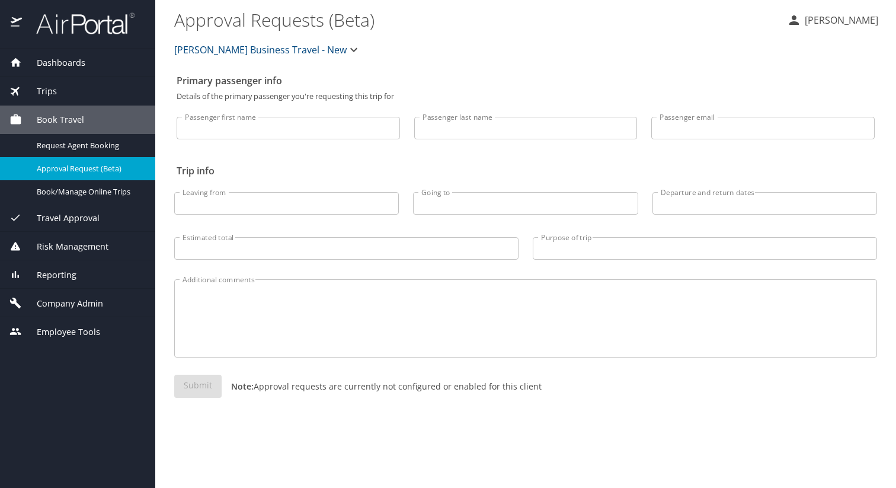  Describe the element at coordinates (89, 168) in the screenshot. I see `span: Approval Request (Beta)` at that location.